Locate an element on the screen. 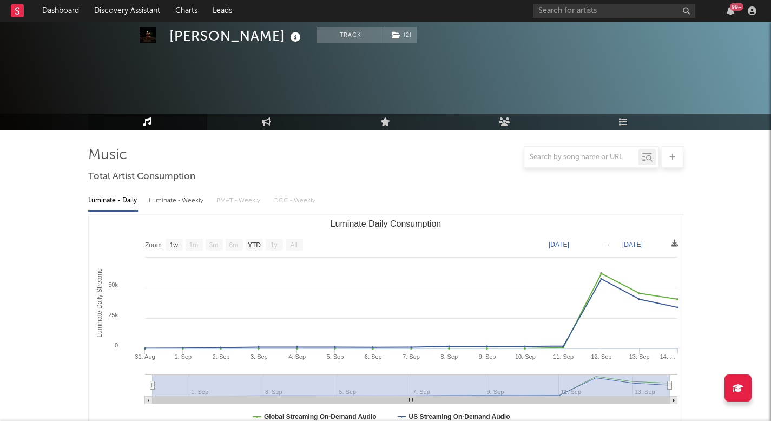 The image size is (771, 421). text: 5. Sep is located at coordinates (335, 357).